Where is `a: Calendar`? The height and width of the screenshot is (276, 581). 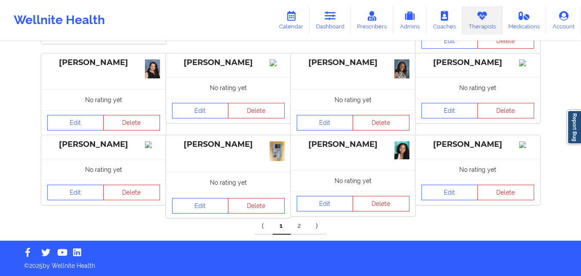 a: Calendar is located at coordinates (291, 20).